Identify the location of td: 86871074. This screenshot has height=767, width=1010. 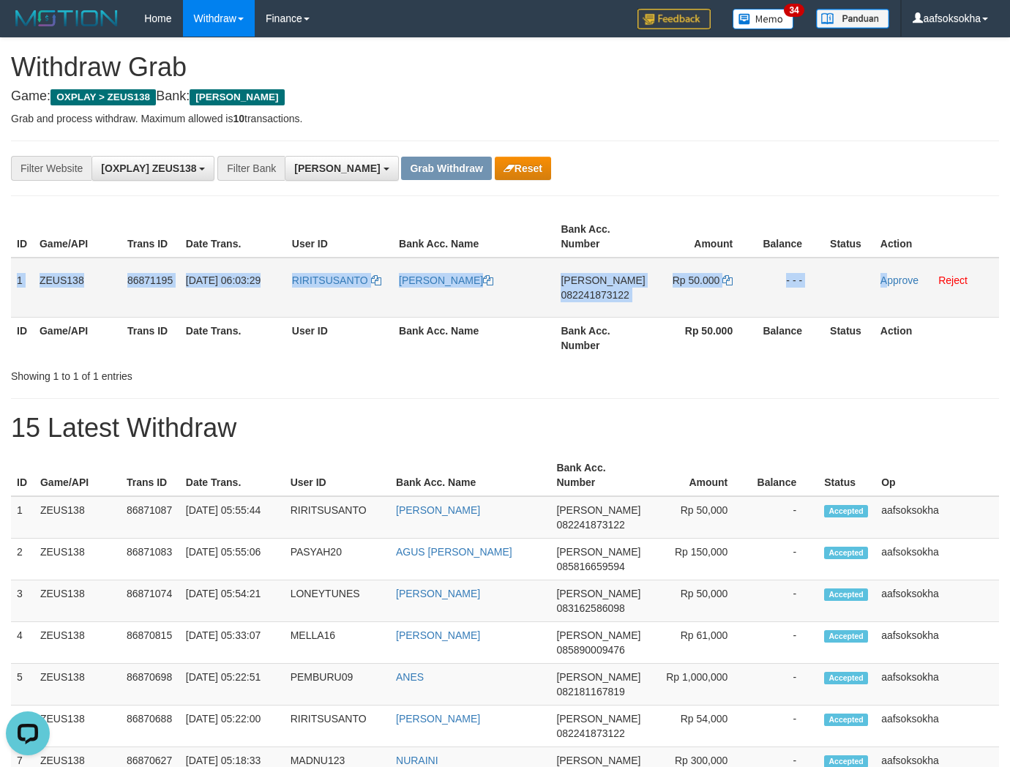
(150, 601).